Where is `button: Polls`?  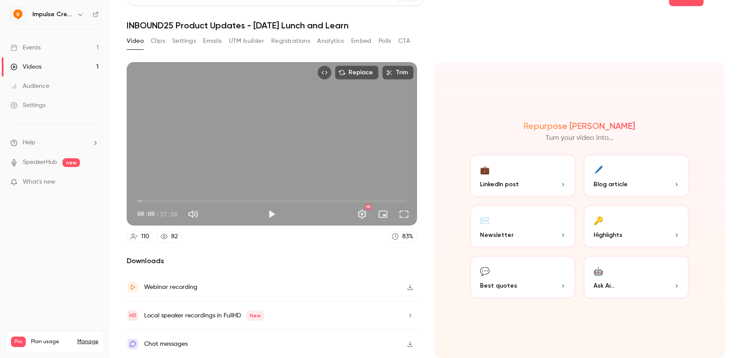 button: Polls is located at coordinates (385, 41).